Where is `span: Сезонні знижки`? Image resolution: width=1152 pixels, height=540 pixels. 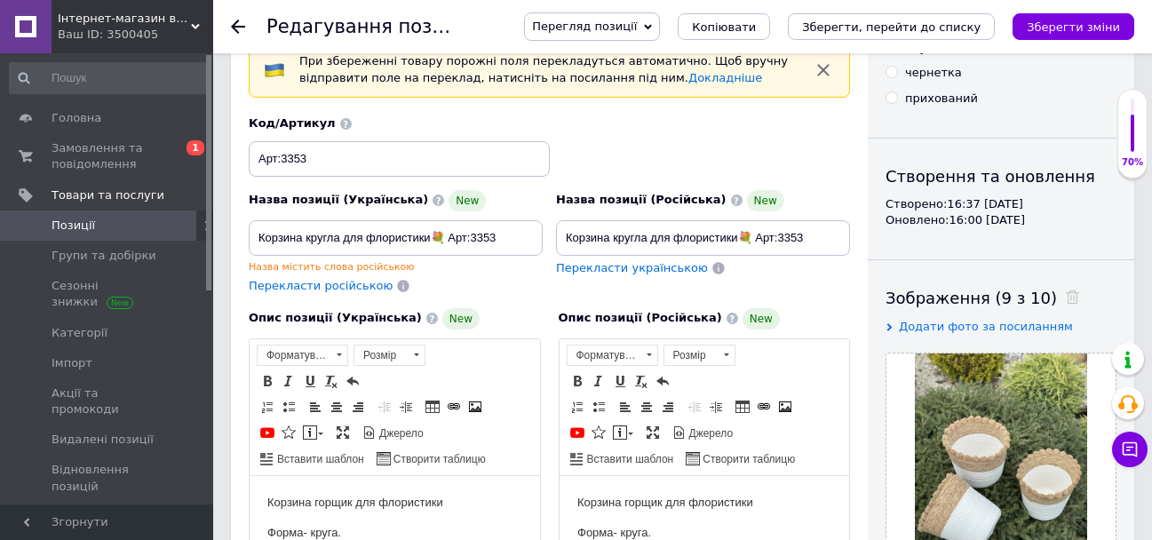 span: Сезонні знижки is located at coordinates (107, 294).